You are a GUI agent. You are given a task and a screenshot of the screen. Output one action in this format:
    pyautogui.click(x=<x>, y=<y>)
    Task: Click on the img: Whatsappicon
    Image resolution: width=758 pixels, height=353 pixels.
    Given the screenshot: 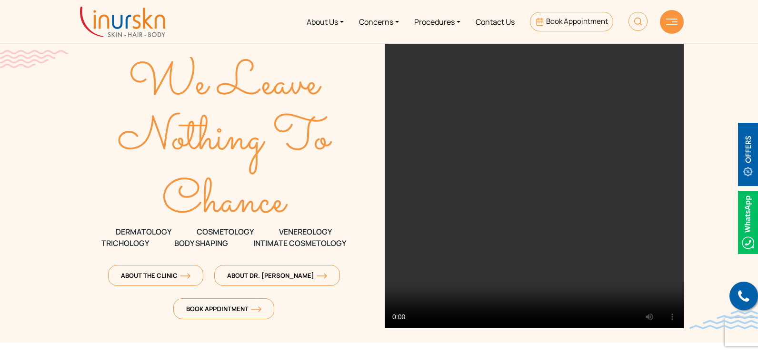 What is the action you would take?
    pyautogui.click(x=748, y=222)
    